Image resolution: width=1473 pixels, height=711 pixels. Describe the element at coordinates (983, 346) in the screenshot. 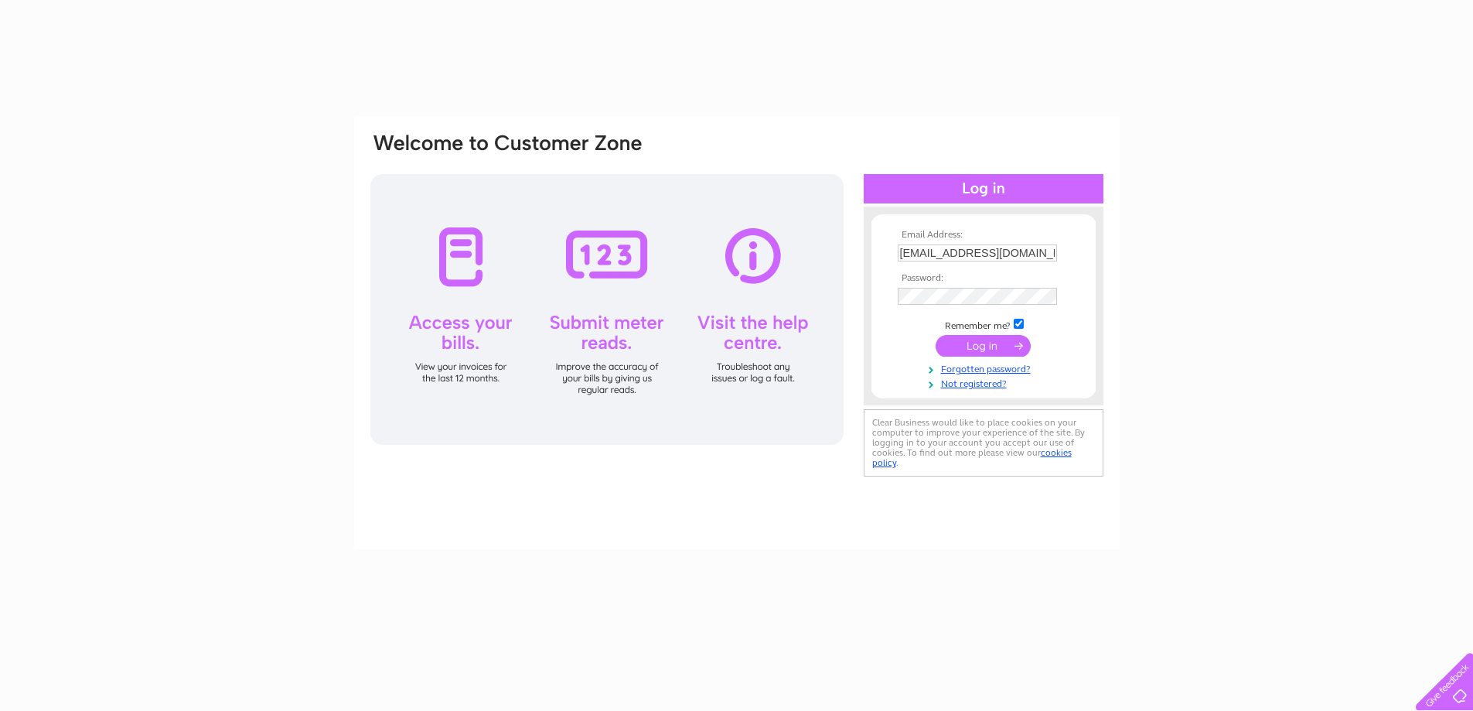

I see `input: Submit` at that location.